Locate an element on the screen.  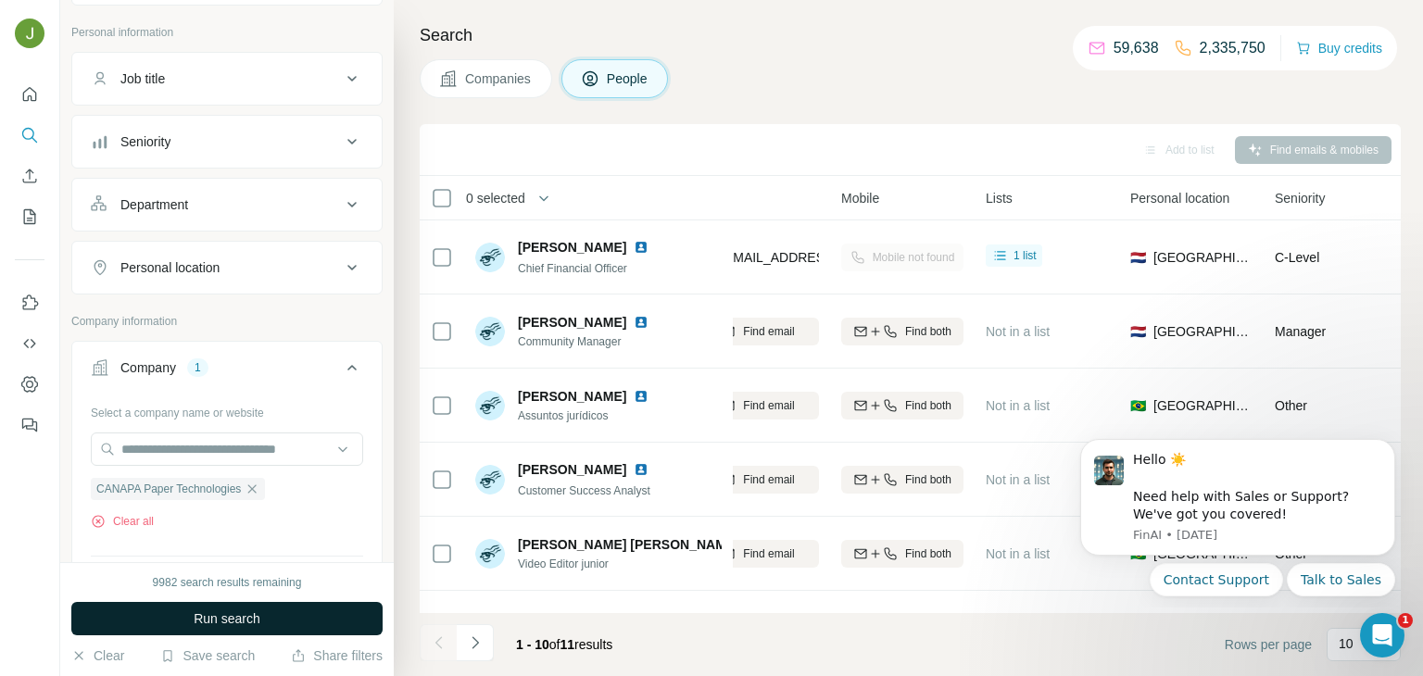
p: 59,638 is located at coordinates (1136, 48).